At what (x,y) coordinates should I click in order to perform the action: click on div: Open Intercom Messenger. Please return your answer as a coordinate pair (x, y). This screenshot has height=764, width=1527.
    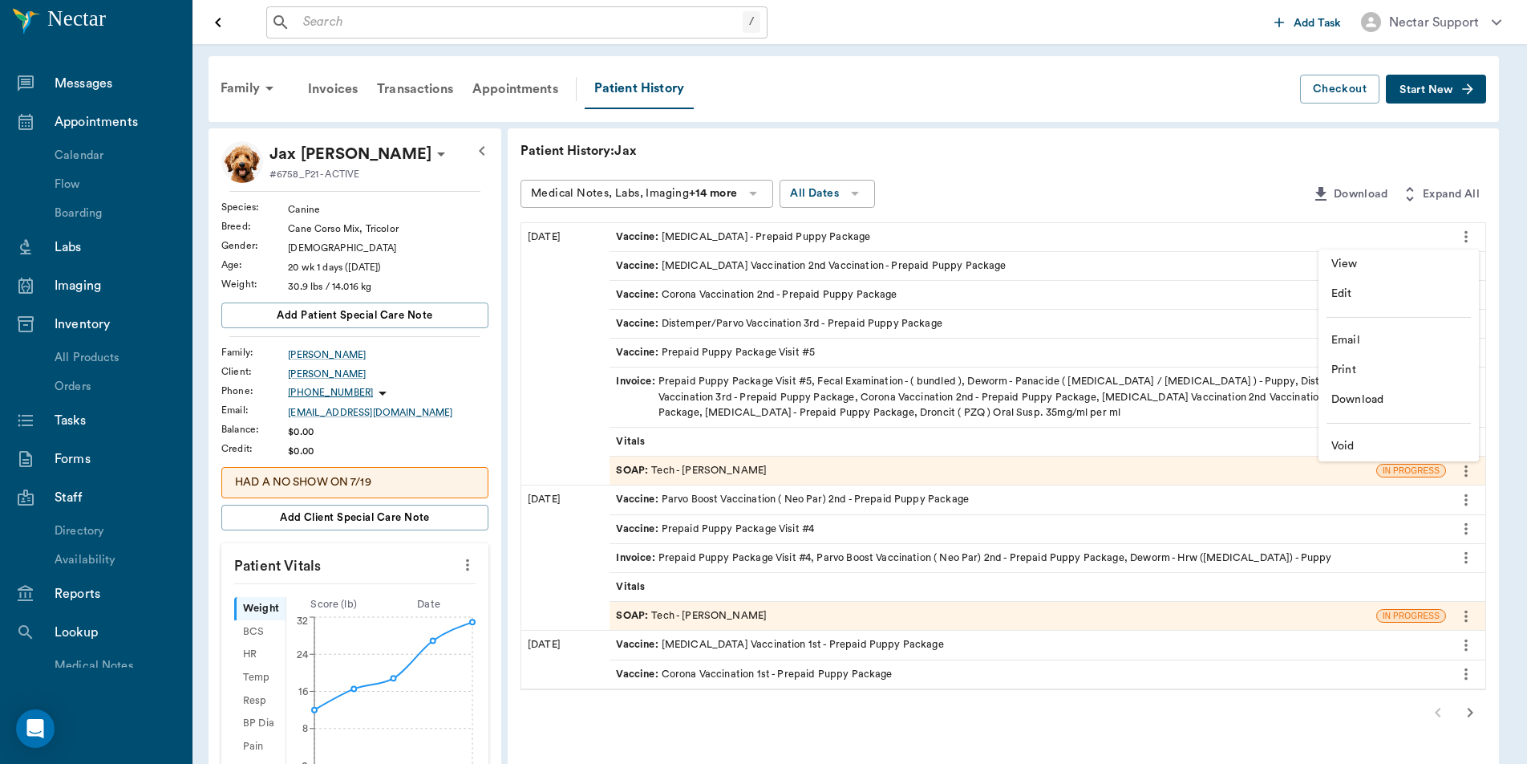
    Looking at the image, I should click on (35, 728).